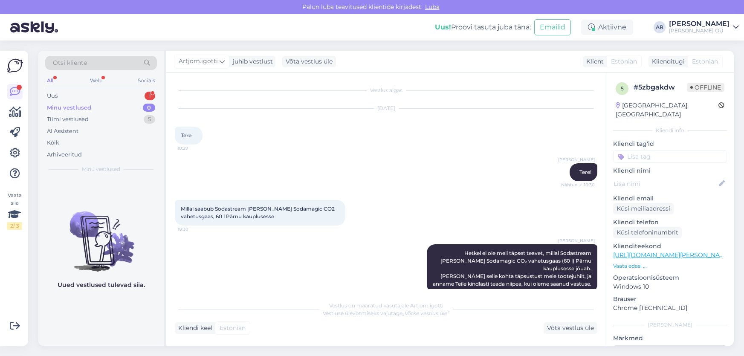 This screenshot has width=744, height=356. What do you see at coordinates (670, 157) in the screenshot?
I see `input: Lisa tag` at bounding box center [670, 157].